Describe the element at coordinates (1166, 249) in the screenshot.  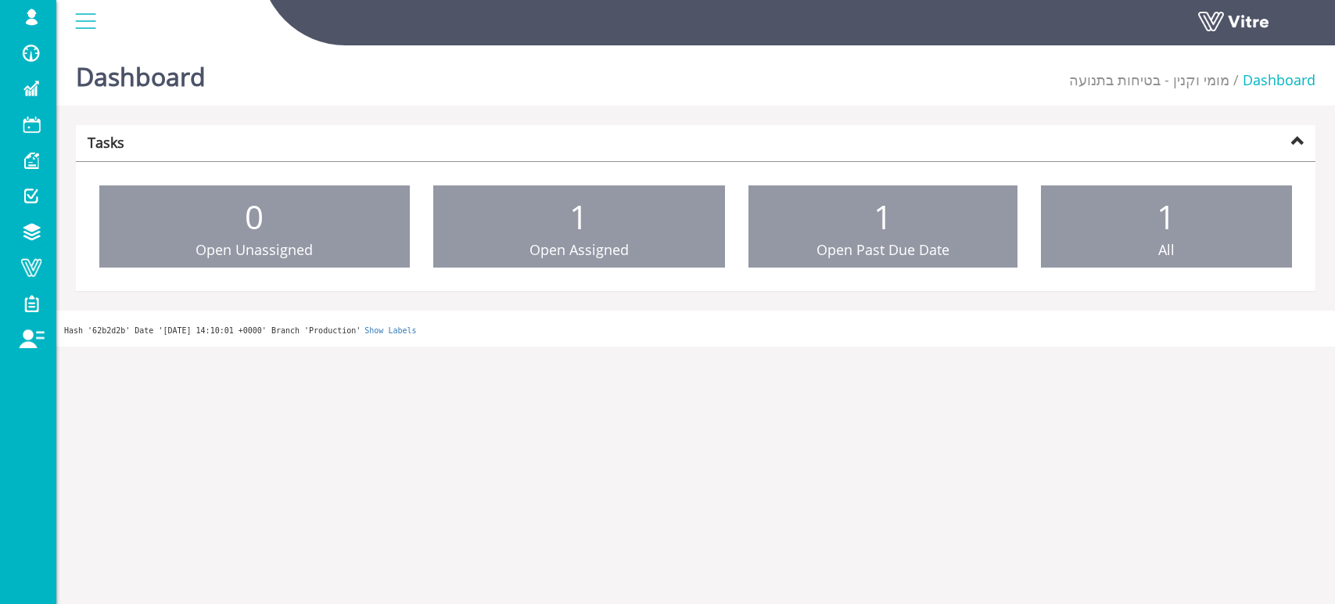
I see `span: All` at that location.